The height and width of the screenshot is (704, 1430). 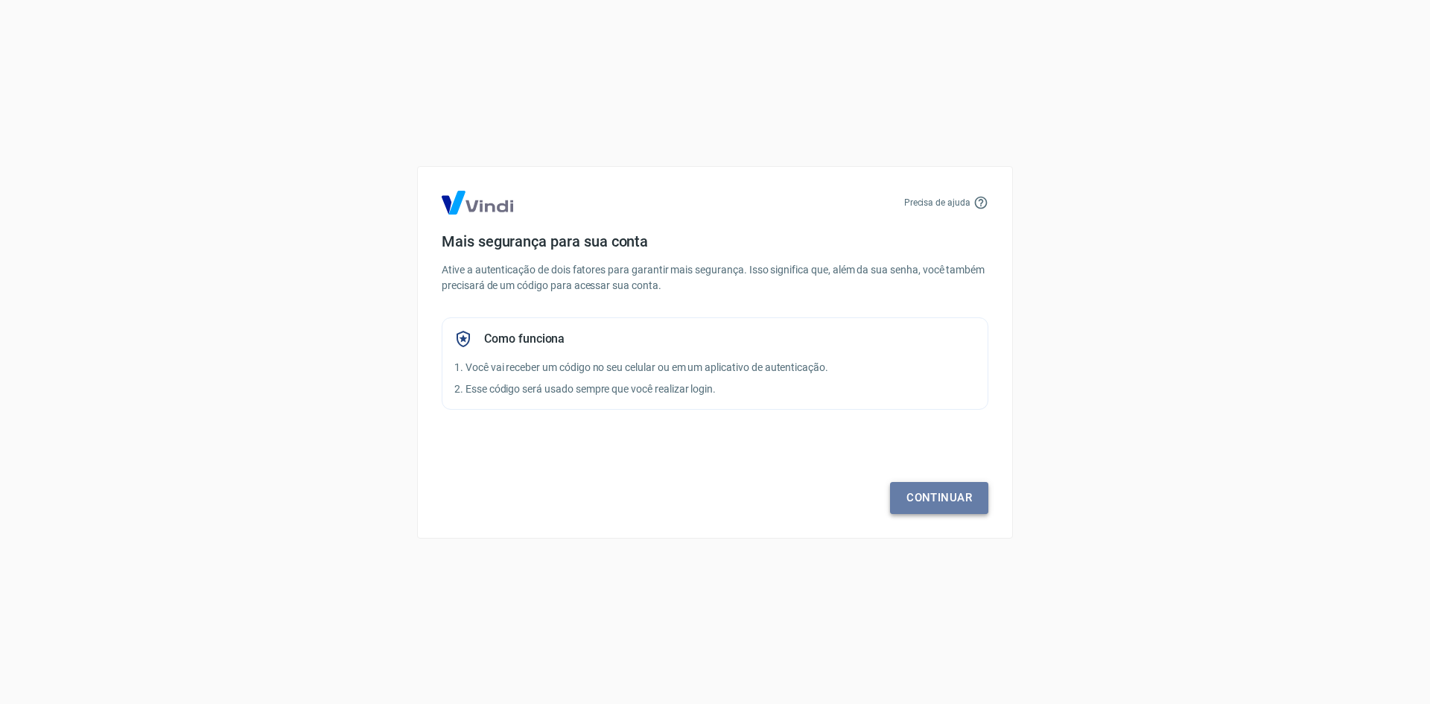 What do you see at coordinates (715, 241) in the screenshot?
I see `h4: Mais segurança para sua conta` at bounding box center [715, 241].